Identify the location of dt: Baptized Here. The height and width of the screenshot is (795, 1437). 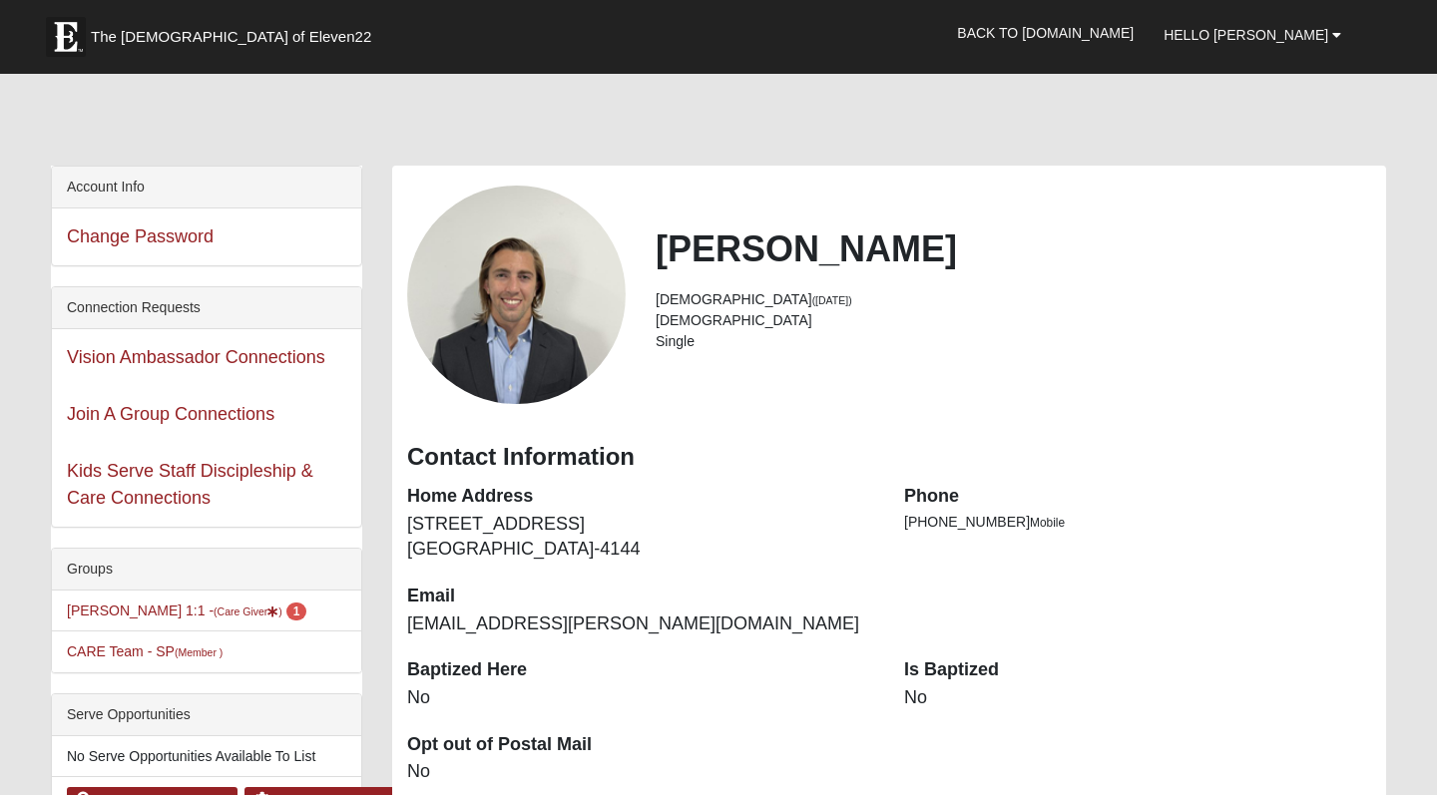
(640, 670).